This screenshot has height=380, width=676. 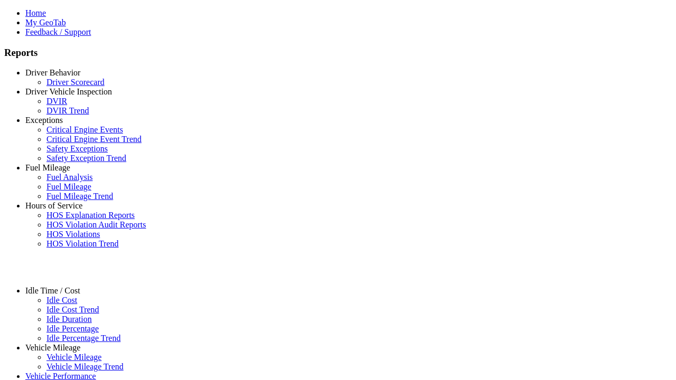 I want to click on a: Safety Exceptions, so click(x=77, y=148).